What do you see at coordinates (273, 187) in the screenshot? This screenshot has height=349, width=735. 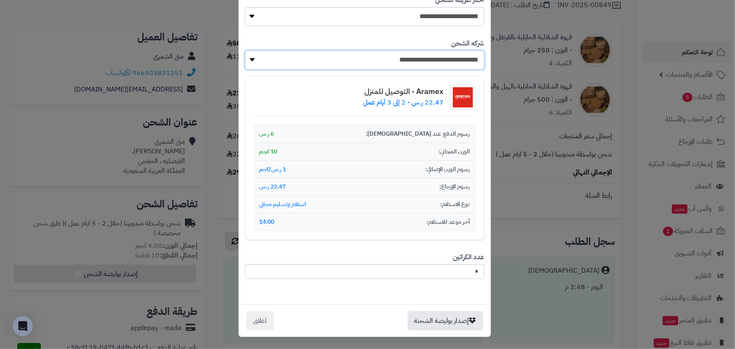 I see `span: 22.47 ر.س` at bounding box center [273, 187].